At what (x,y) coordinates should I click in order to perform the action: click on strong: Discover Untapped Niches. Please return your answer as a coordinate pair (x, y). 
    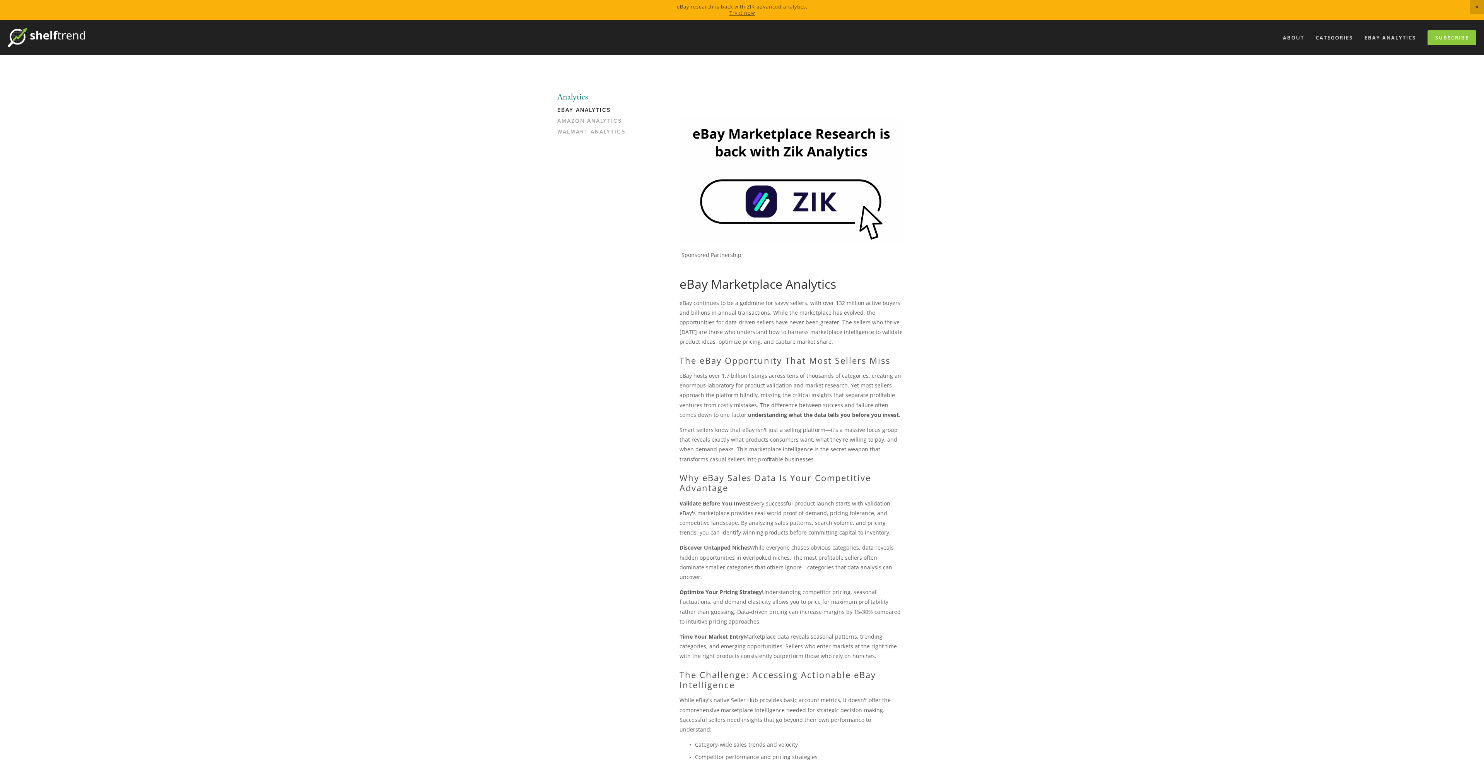
    Looking at the image, I should click on (715, 547).